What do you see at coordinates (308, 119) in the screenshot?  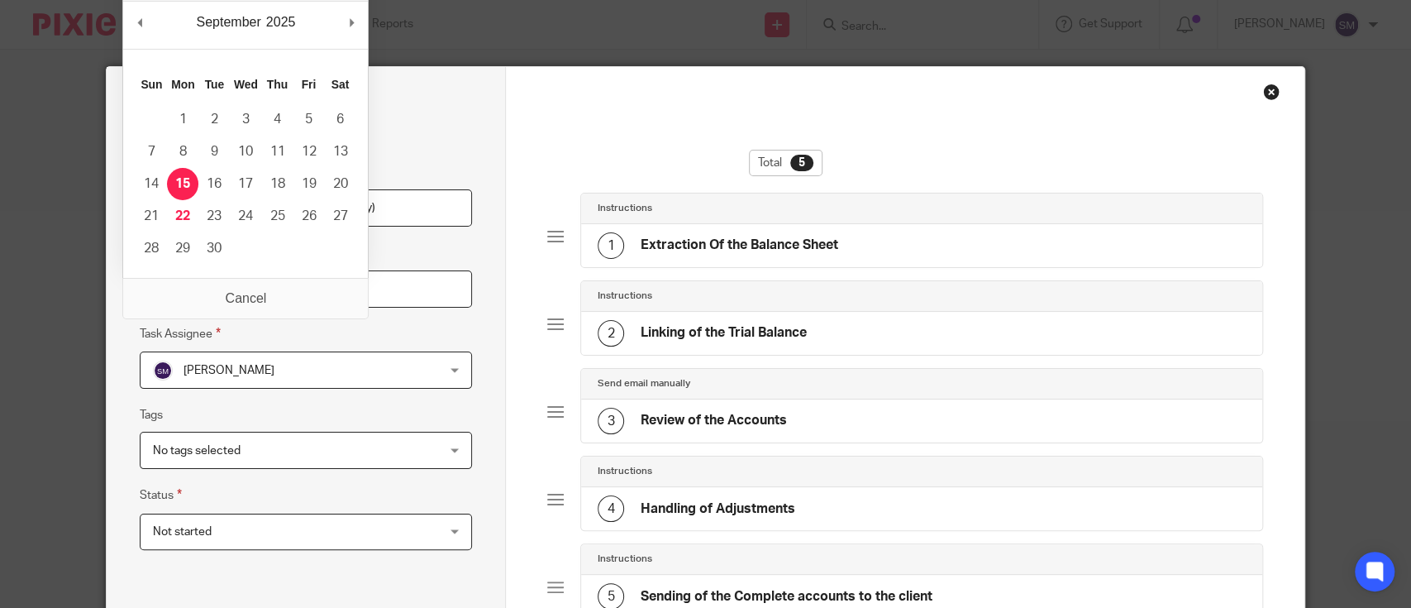 I see `button: 5` at bounding box center [308, 119].